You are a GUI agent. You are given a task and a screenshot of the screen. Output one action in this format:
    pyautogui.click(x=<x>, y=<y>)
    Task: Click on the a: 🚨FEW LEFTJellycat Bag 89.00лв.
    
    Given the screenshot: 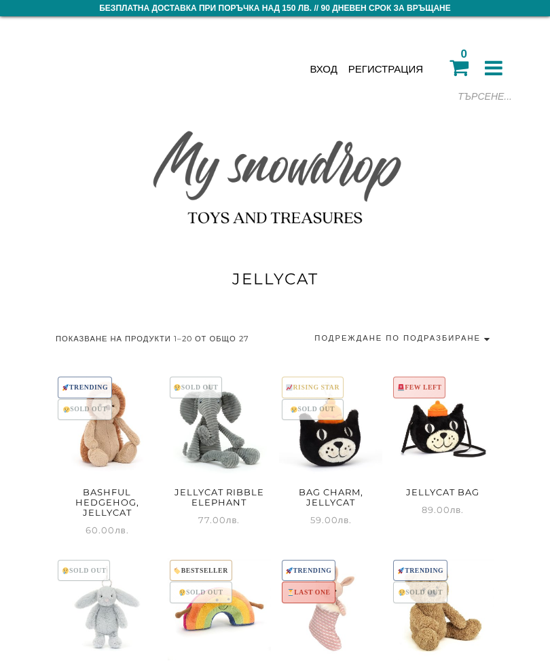 What is the action you would take?
    pyautogui.click(x=442, y=446)
    